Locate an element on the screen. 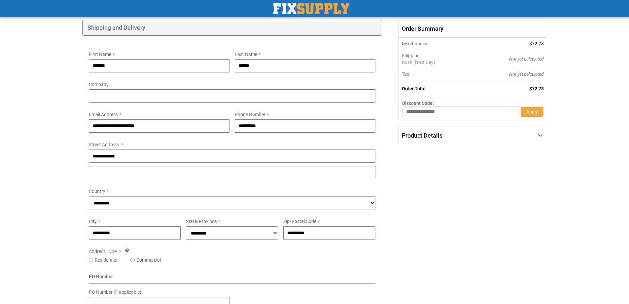  span: Email Address is located at coordinates (103, 114).